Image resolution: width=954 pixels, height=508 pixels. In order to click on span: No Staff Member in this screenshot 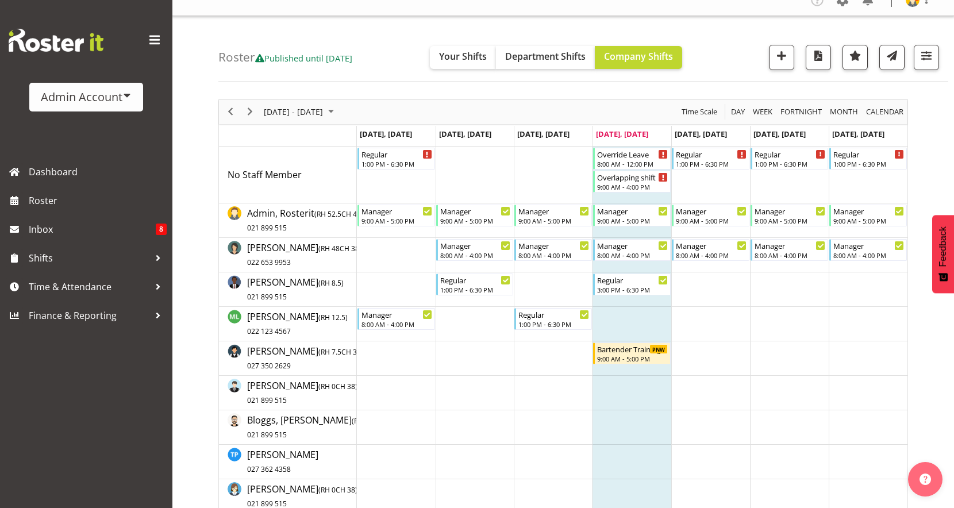, I will do `click(264, 175)`.